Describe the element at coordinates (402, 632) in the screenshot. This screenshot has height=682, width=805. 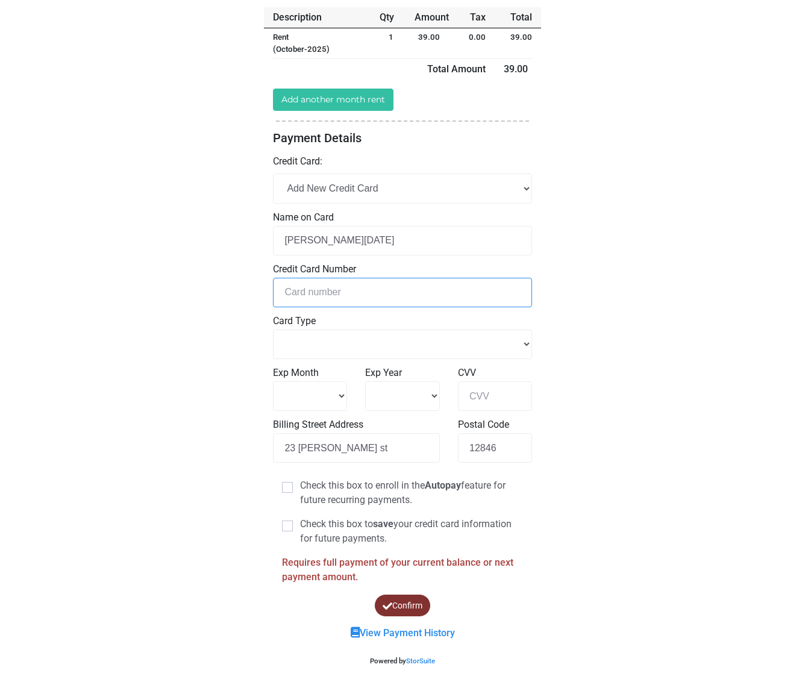
I see `a: View Payment History` at that location.